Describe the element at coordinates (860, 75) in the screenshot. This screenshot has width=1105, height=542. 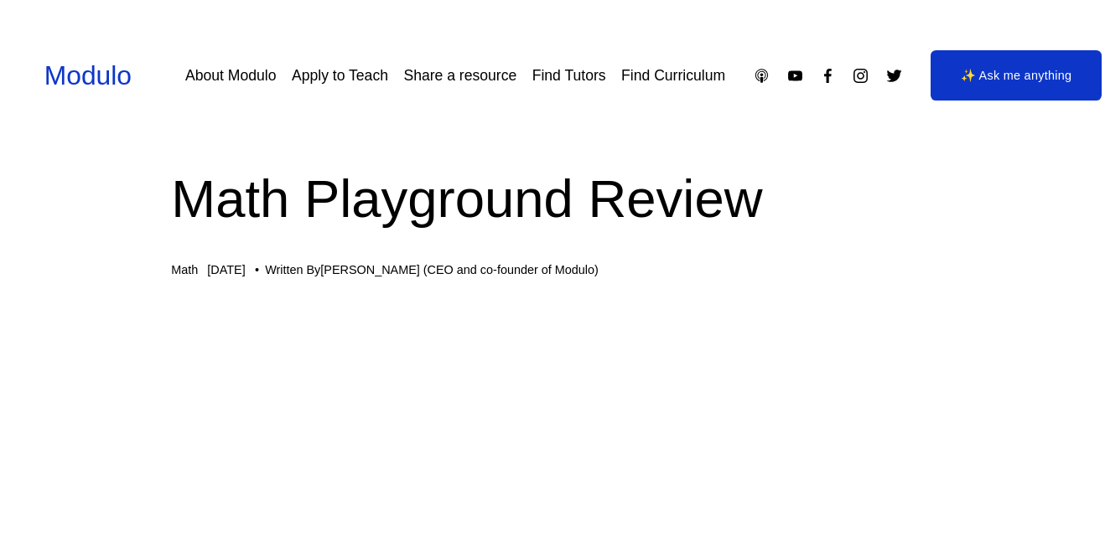
I see `a: Instagram` at that location.